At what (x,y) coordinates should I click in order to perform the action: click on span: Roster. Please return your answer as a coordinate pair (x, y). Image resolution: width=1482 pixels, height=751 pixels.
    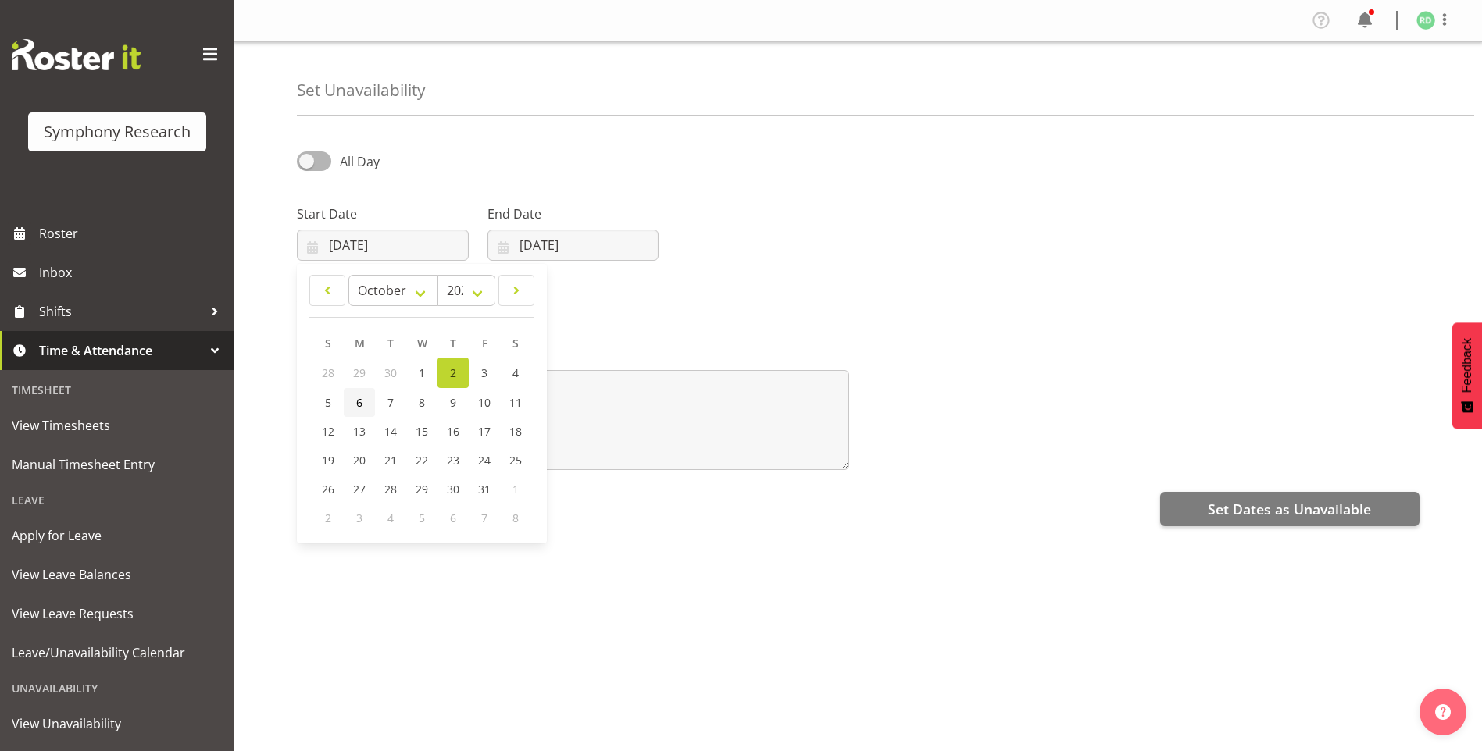
    Looking at the image, I should click on (133, 234).